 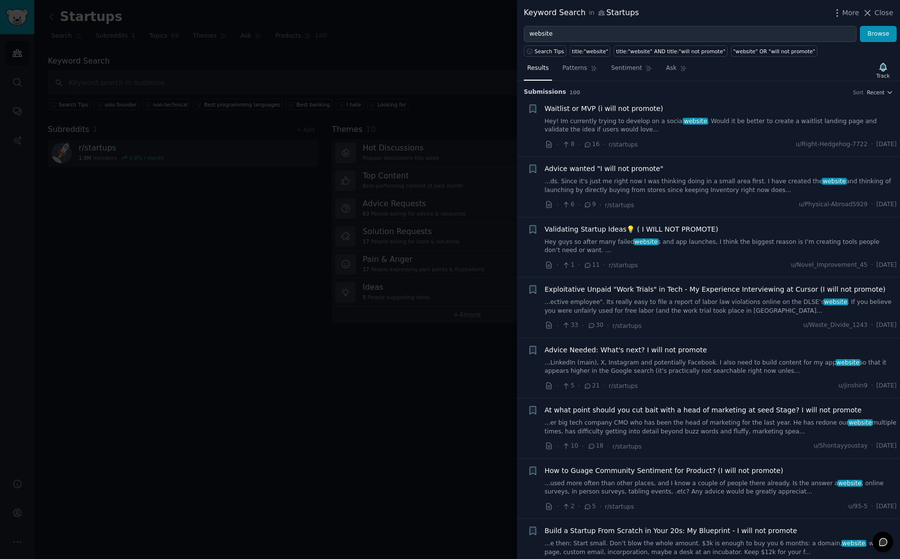 What do you see at coordinates (715, 289) in the screenshot?
I see `a: Exploitative Unpaid "Work Trials" in Tech - My Experience Interviewing at Cursor (I will not prom...` at bounding box center [715, 289].